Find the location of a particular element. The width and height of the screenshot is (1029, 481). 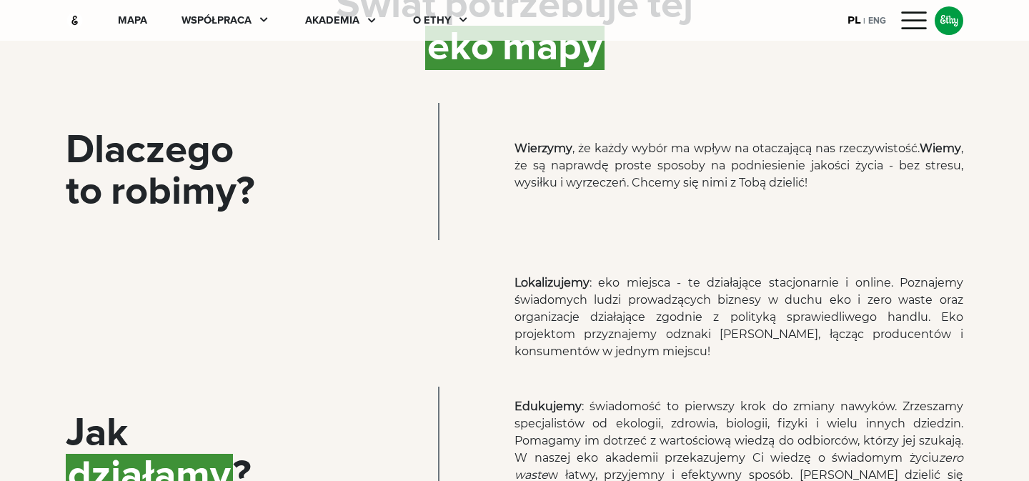

span: Jak is located at coordinates (96, 434).